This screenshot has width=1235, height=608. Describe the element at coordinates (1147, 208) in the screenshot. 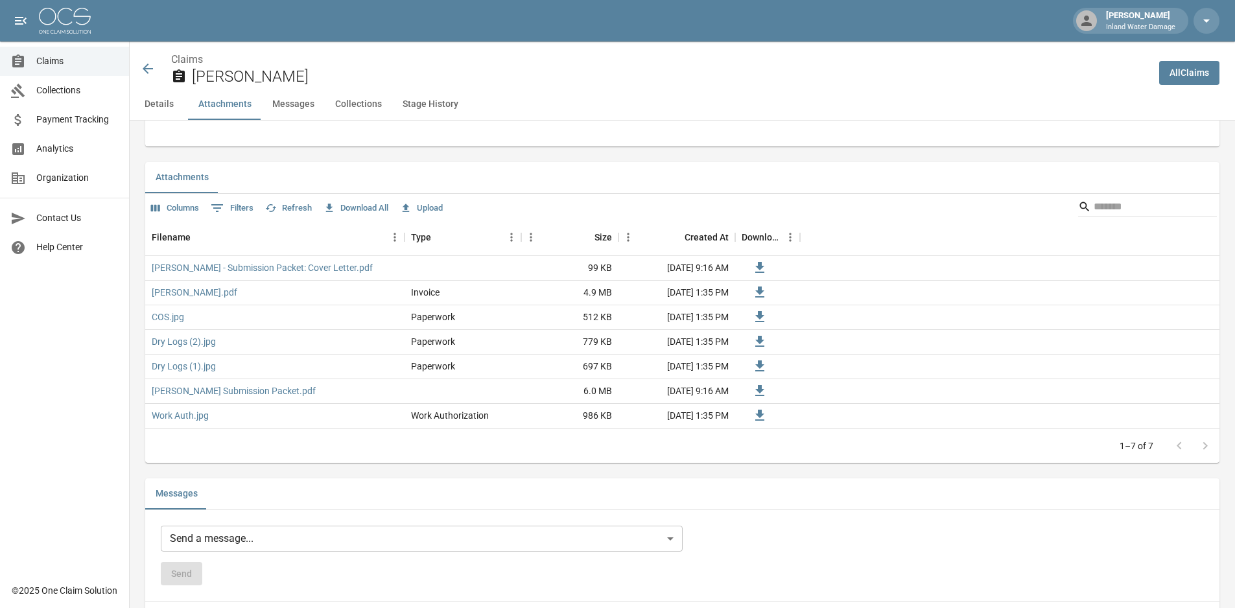

I see `div: Search` at that location.